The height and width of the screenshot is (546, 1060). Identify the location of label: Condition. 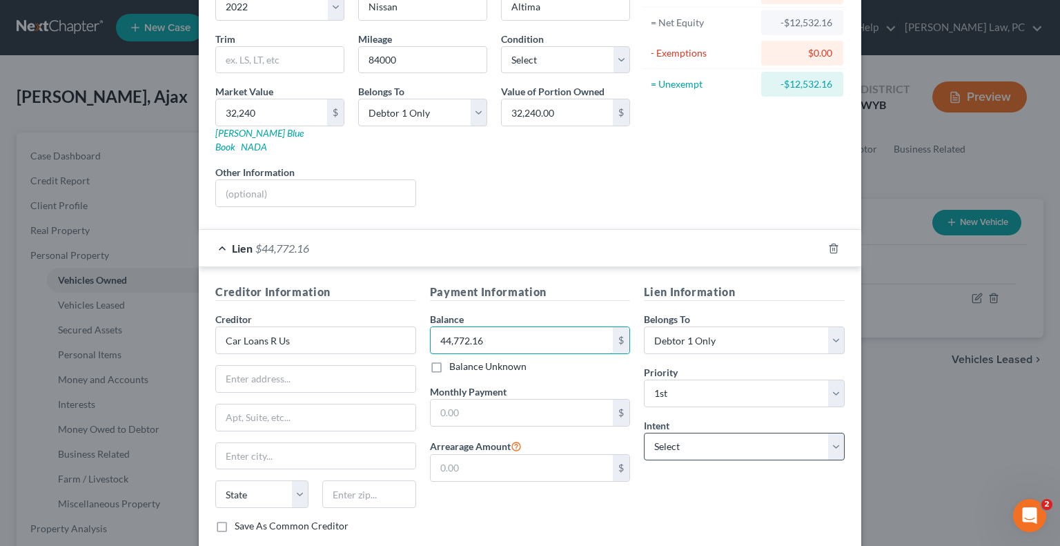
(523, 39).